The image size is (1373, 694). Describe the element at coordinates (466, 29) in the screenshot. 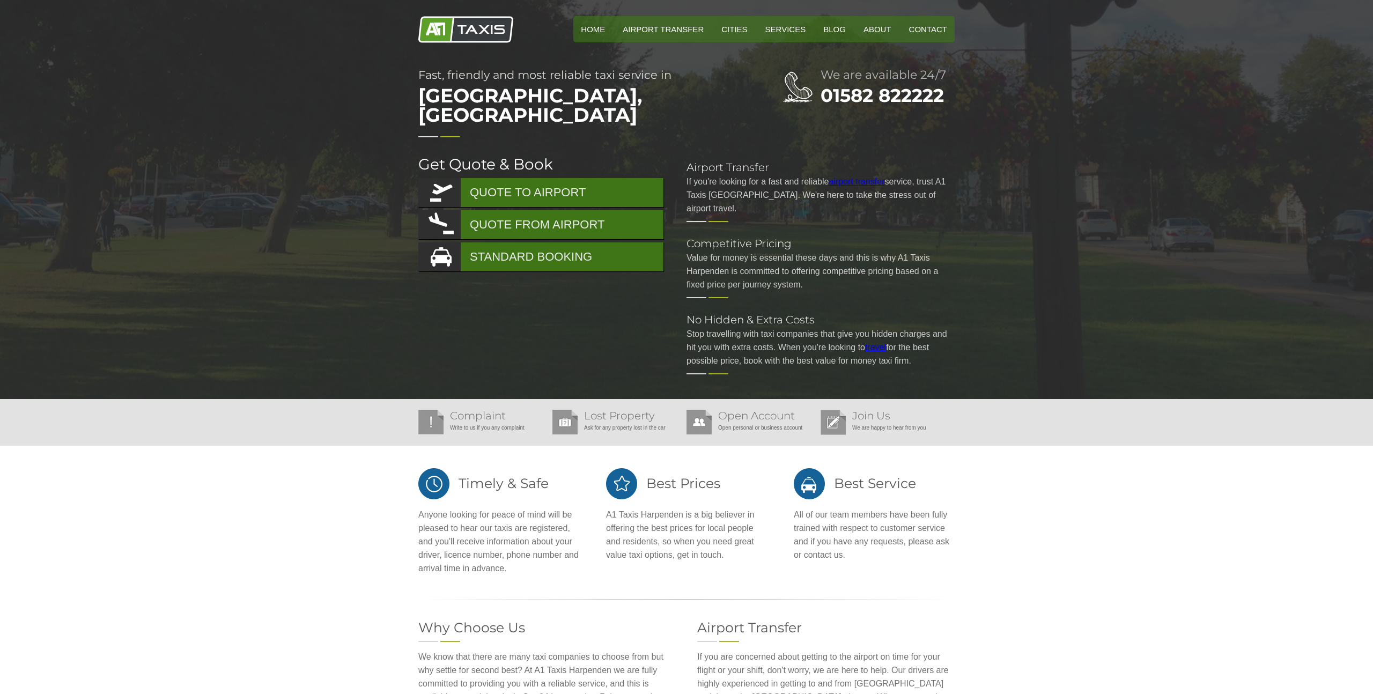

I see `img: A1 Taxis` at that location.